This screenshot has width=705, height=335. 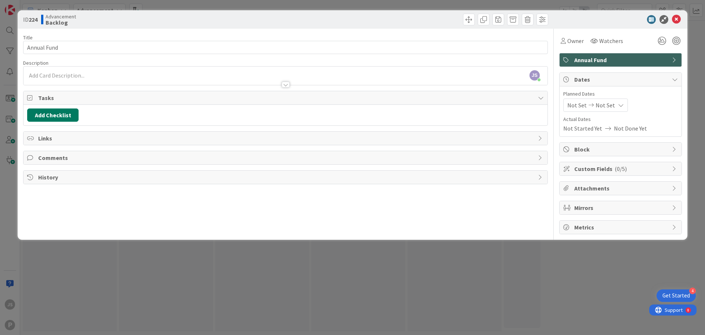 What do you see at coordinates (622, 208) in the screenshot?
I see `span: Mirrors` at bounding box center [622, 208].